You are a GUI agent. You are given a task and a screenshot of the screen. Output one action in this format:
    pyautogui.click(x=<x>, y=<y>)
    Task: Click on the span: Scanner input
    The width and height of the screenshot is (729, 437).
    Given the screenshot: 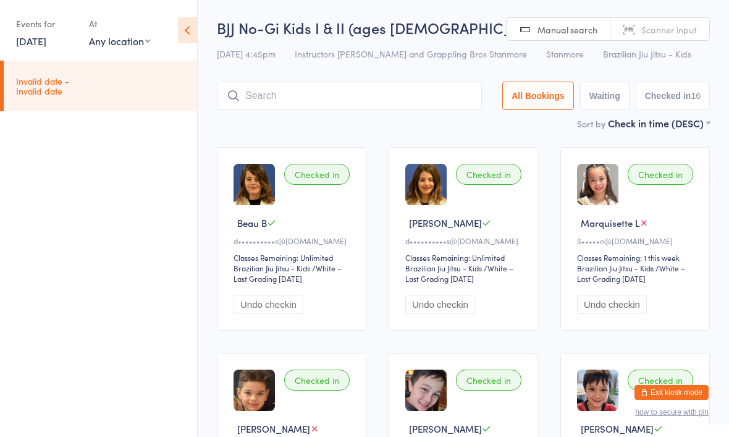 What is the action you would take?
    pyautogui.click(x=669, y=30)
    